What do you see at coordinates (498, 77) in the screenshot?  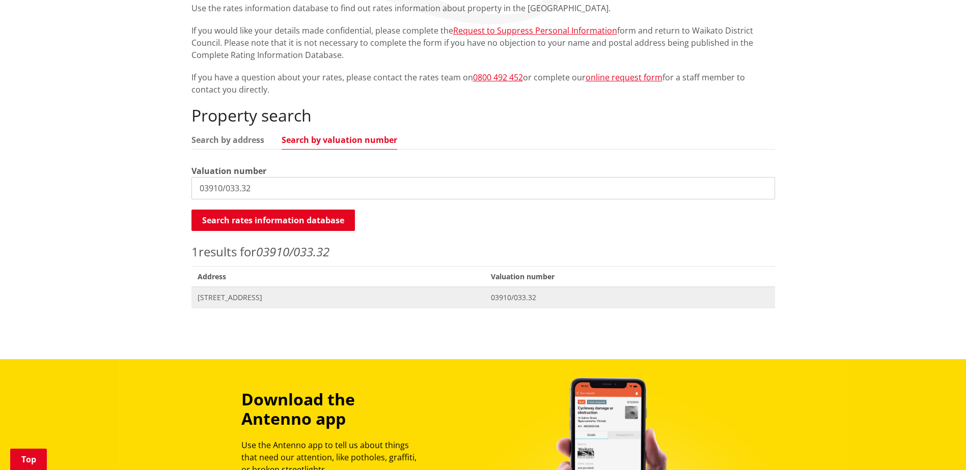 I see `a: 0800 492 452` at bounding box center [498, 77].